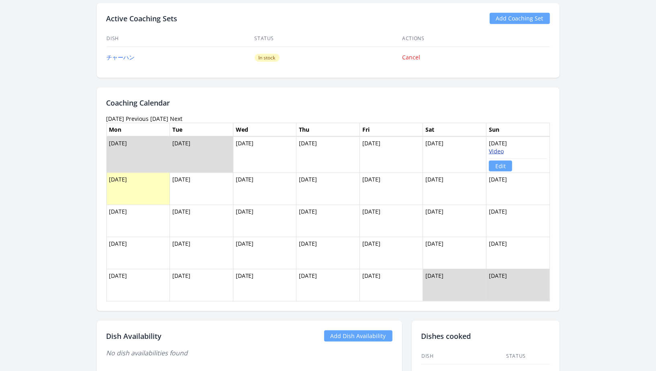 The height and width of the screenshot is (371, 656). What do you see at coordinates (250, 353) in the screenshot?
I see `div: No dish availabilities found` at bounding box center [250, 353].